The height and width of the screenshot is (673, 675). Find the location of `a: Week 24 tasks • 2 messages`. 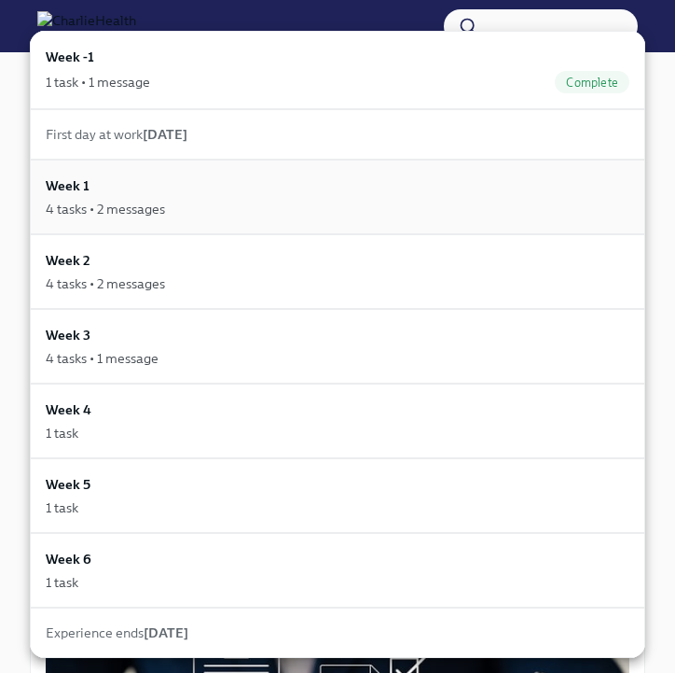

a: Week 24 tasks • 2 messages is located at coordinates (338, 271).